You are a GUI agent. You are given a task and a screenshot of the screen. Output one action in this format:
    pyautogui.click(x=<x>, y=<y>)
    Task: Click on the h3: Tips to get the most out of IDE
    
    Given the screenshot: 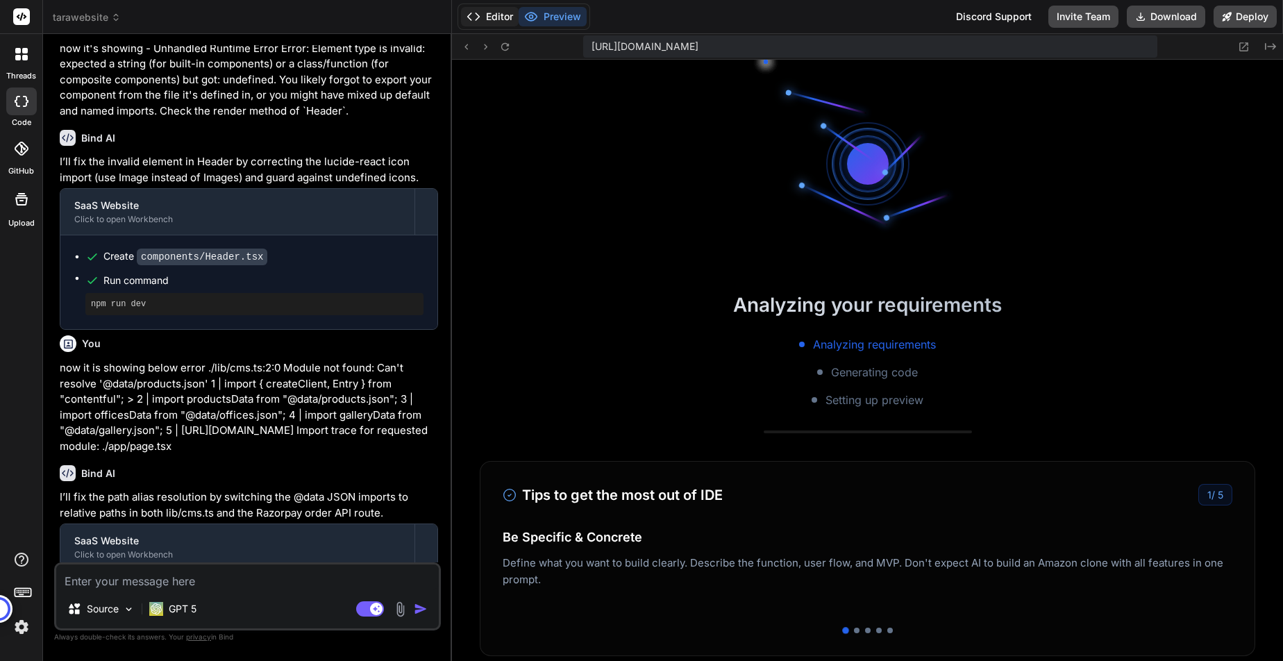 What is the action you would take?
    pyautogui.click(x=612, y=495)
    